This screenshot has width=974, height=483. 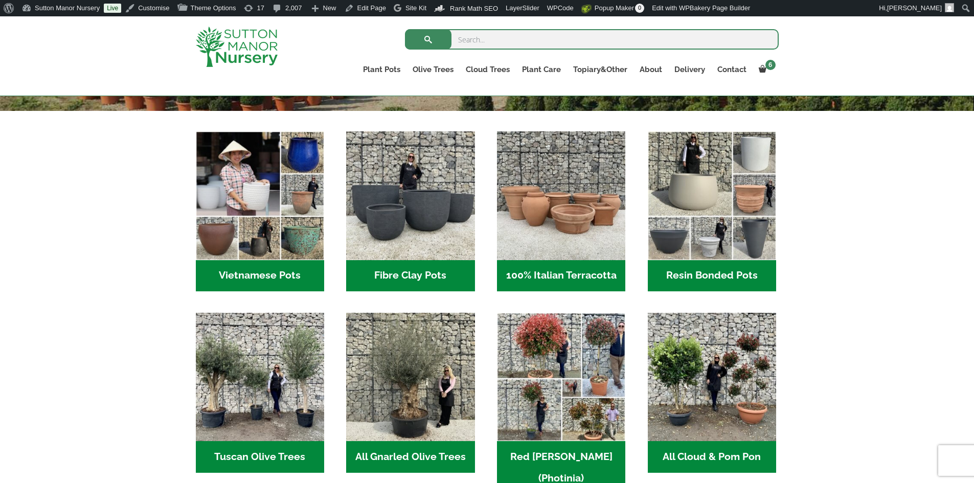 What do you see at coordinates (260, 457) in the screenshot?
I see `h2: Tuscan Olive Trees` at bounding box center [260, 457].